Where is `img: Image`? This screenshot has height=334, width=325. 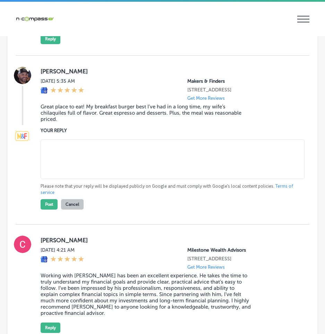
img: Image is located at coordinates (23, 135).